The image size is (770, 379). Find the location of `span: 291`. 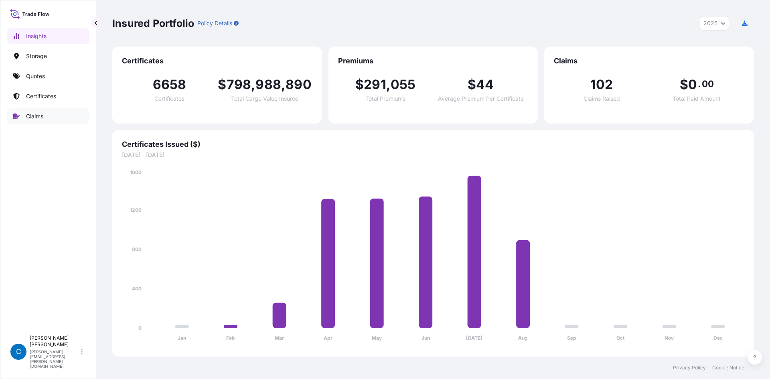

span: 291 is located at coordinates (375, 85).